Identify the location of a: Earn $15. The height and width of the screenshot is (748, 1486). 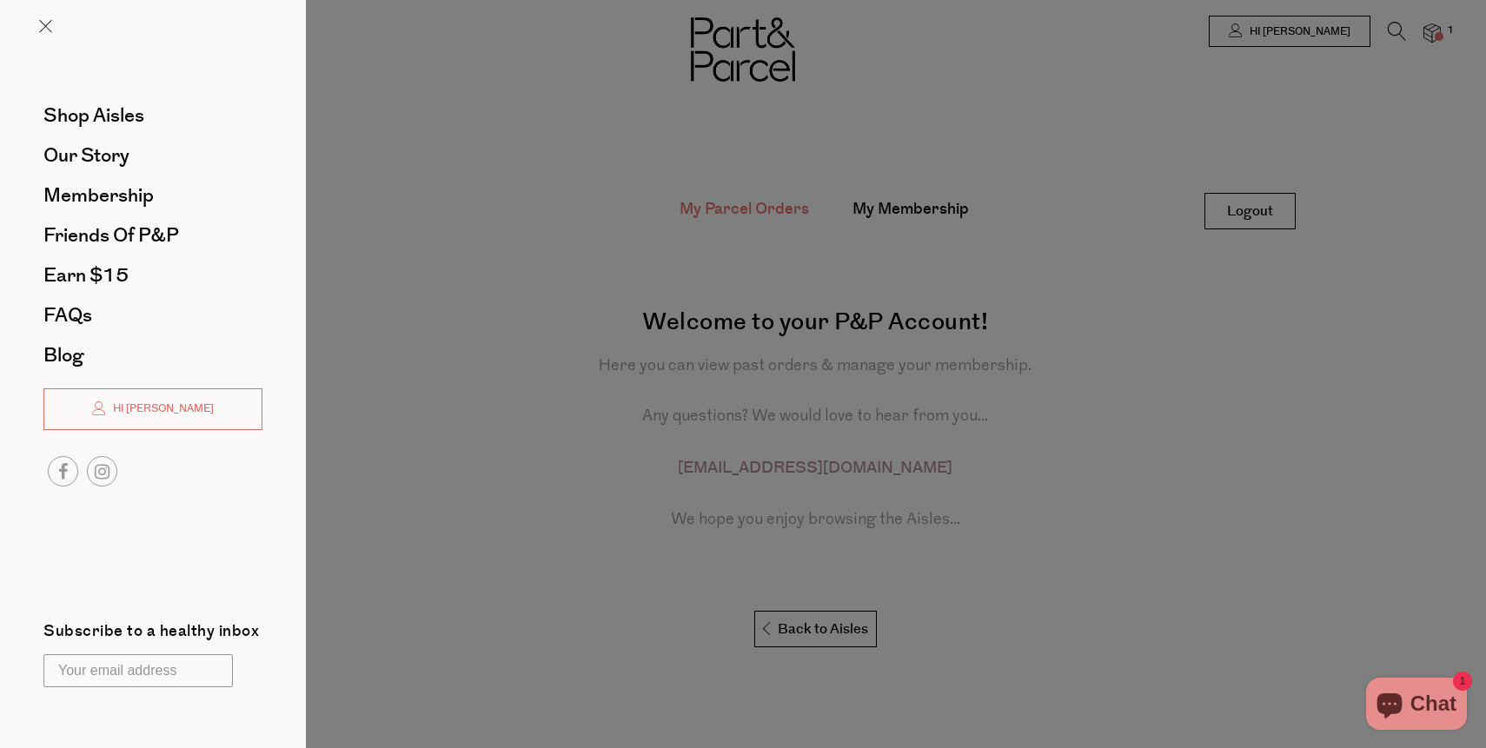
(153, 276).